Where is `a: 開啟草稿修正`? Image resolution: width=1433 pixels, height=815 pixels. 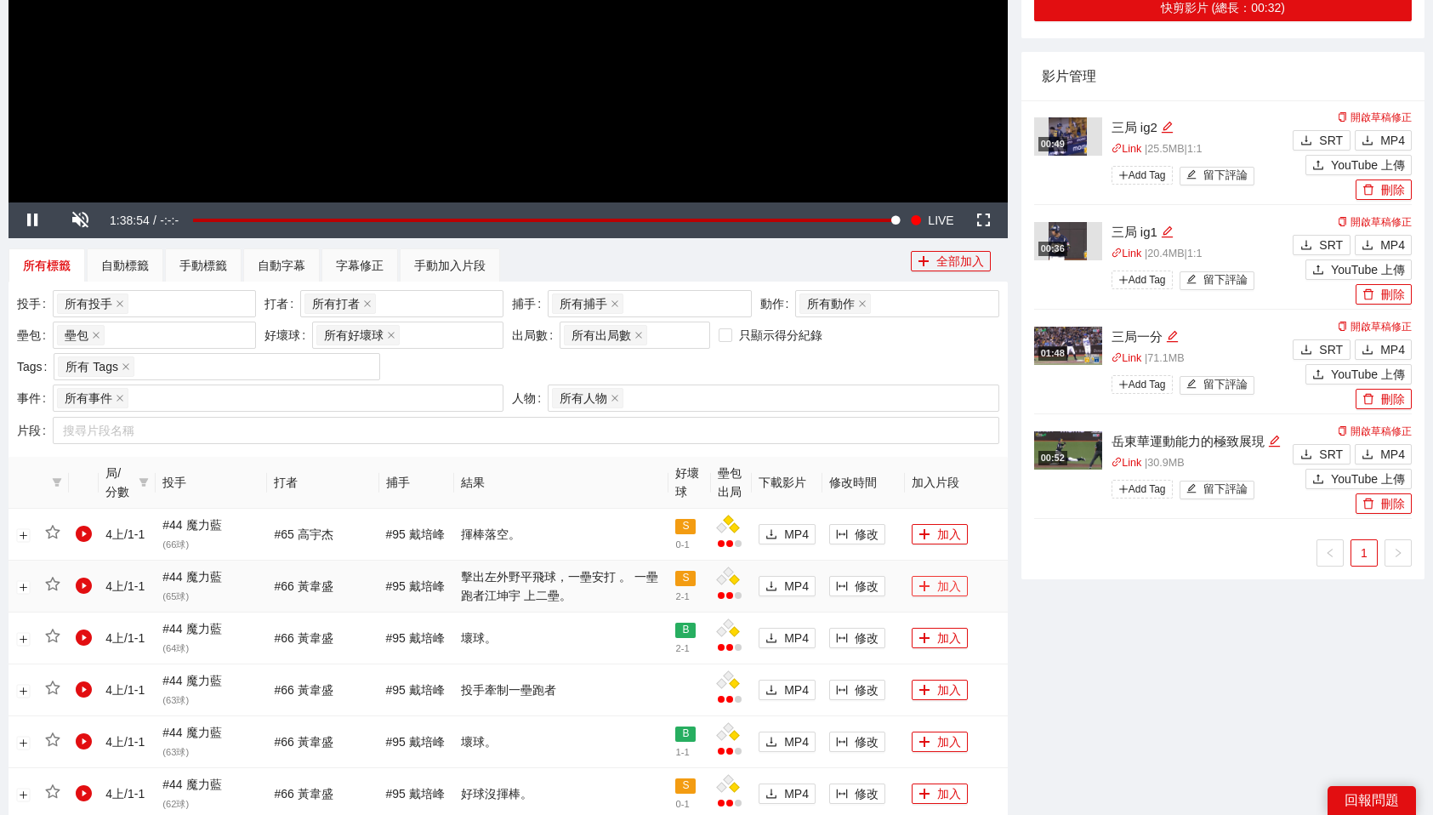
a: 開啟草稿修正 is located at coordinates (1375, 222).